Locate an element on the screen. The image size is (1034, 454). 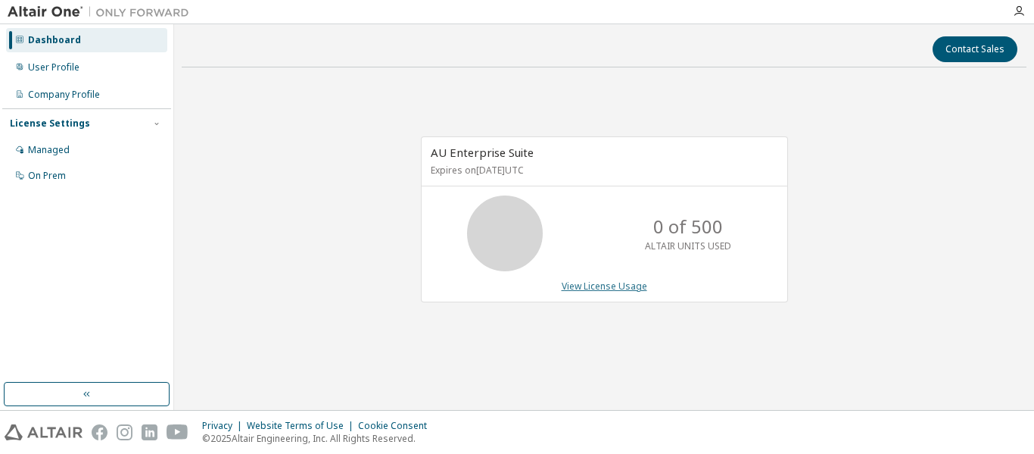
p: 0 of 500 is located at coordinates (688, 226).